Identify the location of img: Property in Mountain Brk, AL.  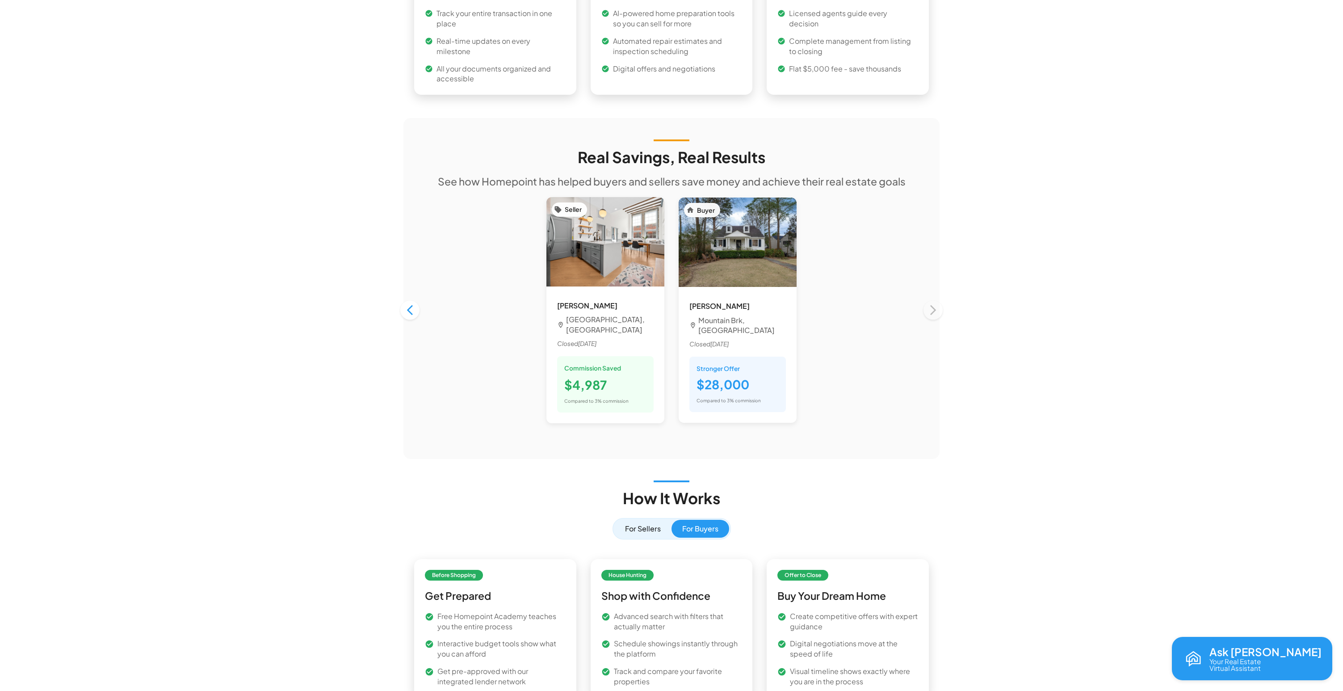
(738, 242).